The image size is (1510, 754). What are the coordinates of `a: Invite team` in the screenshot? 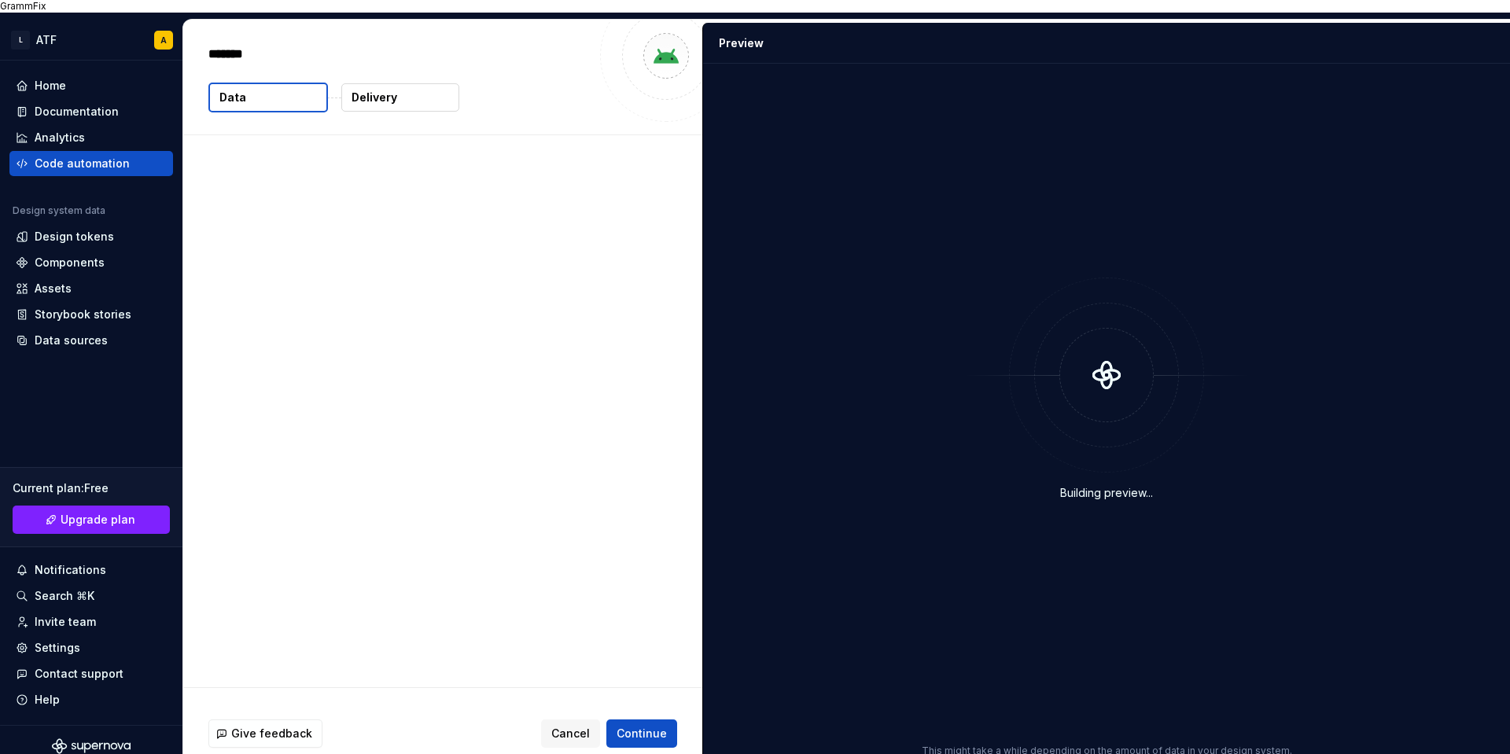 It's located at (91, 622).